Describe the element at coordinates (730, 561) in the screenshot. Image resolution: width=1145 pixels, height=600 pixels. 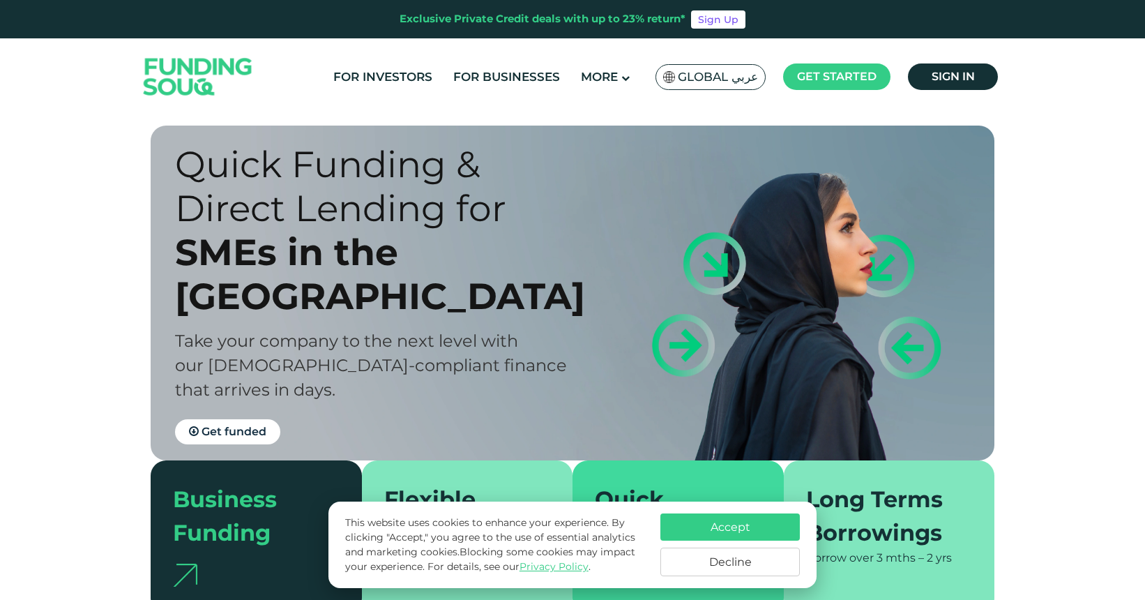
I see `button: Decline` at that location.